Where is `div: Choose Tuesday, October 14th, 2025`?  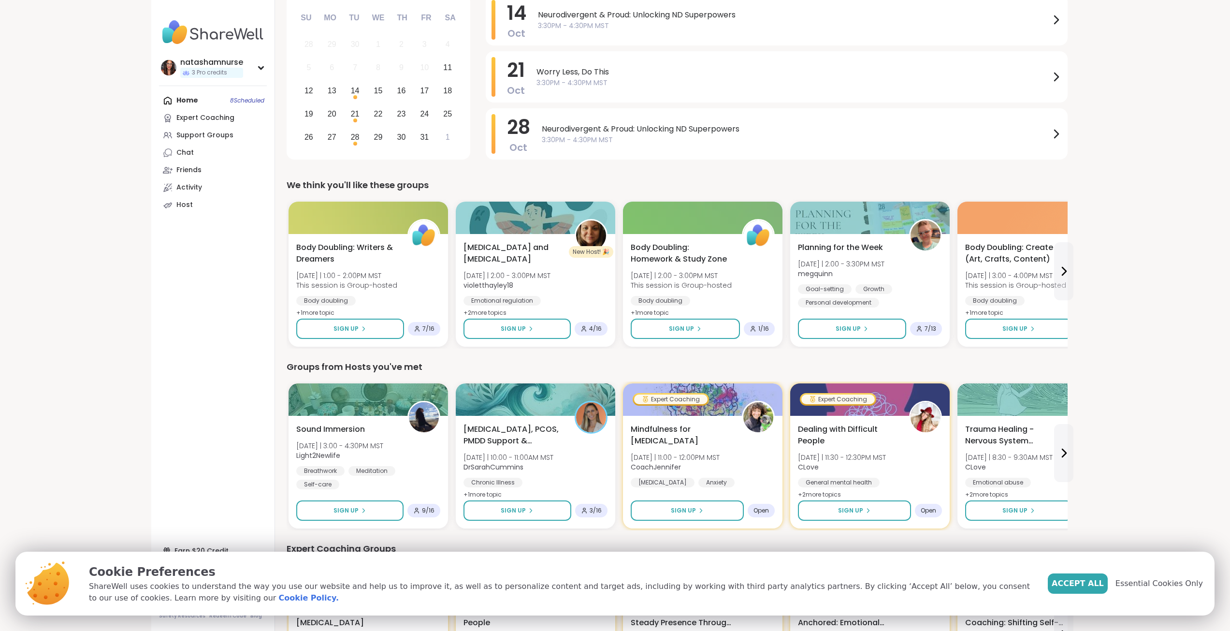
div: Choose Tuesday, October 14th, 2025 is located at coordinates (355, 91).